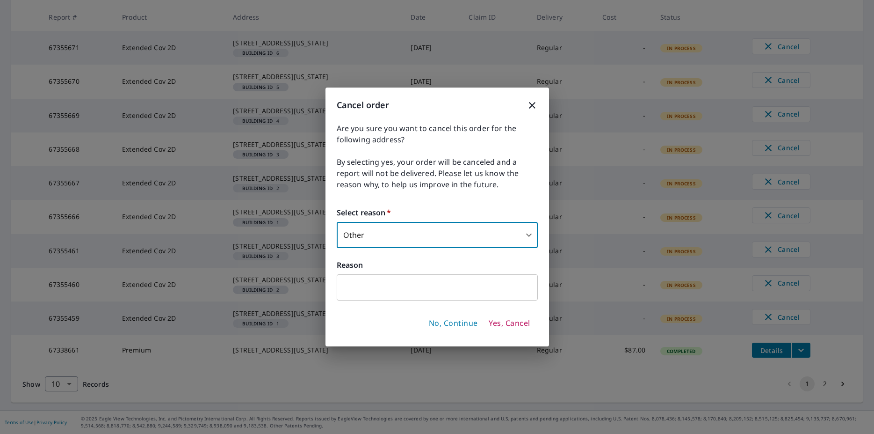  I want to click on label: Select reason, so click(437, 212).